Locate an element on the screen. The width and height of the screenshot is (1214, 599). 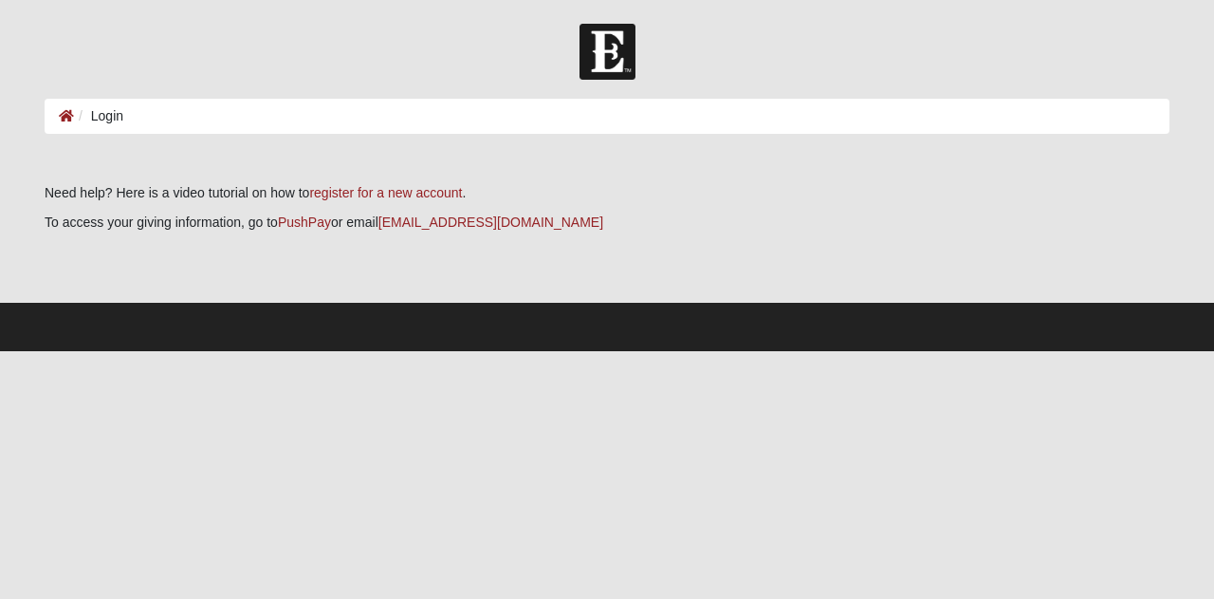
li: Login is located at coordinates (99, 116).